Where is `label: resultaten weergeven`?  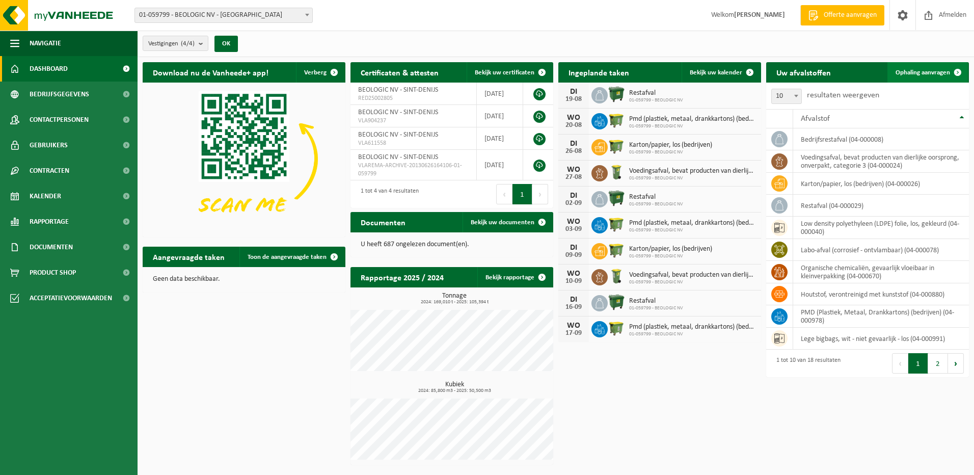
label: resultaten weergeven is located at coordinates (843, 95).